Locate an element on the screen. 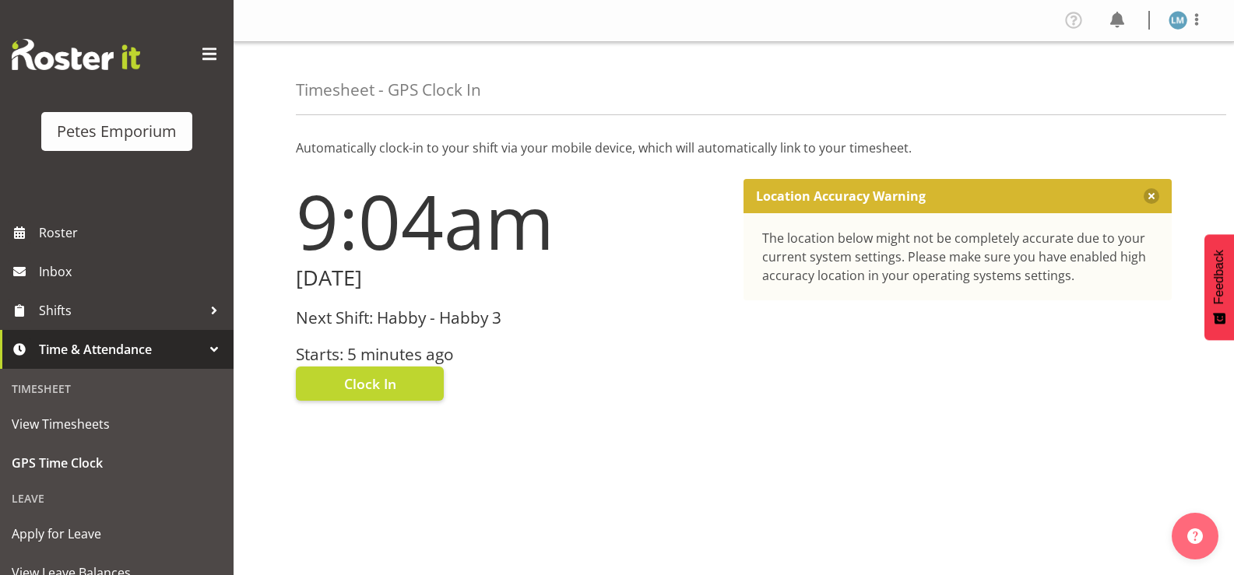 The image size is (1234, 575). div: Leave is located at coordinates (117, 498).